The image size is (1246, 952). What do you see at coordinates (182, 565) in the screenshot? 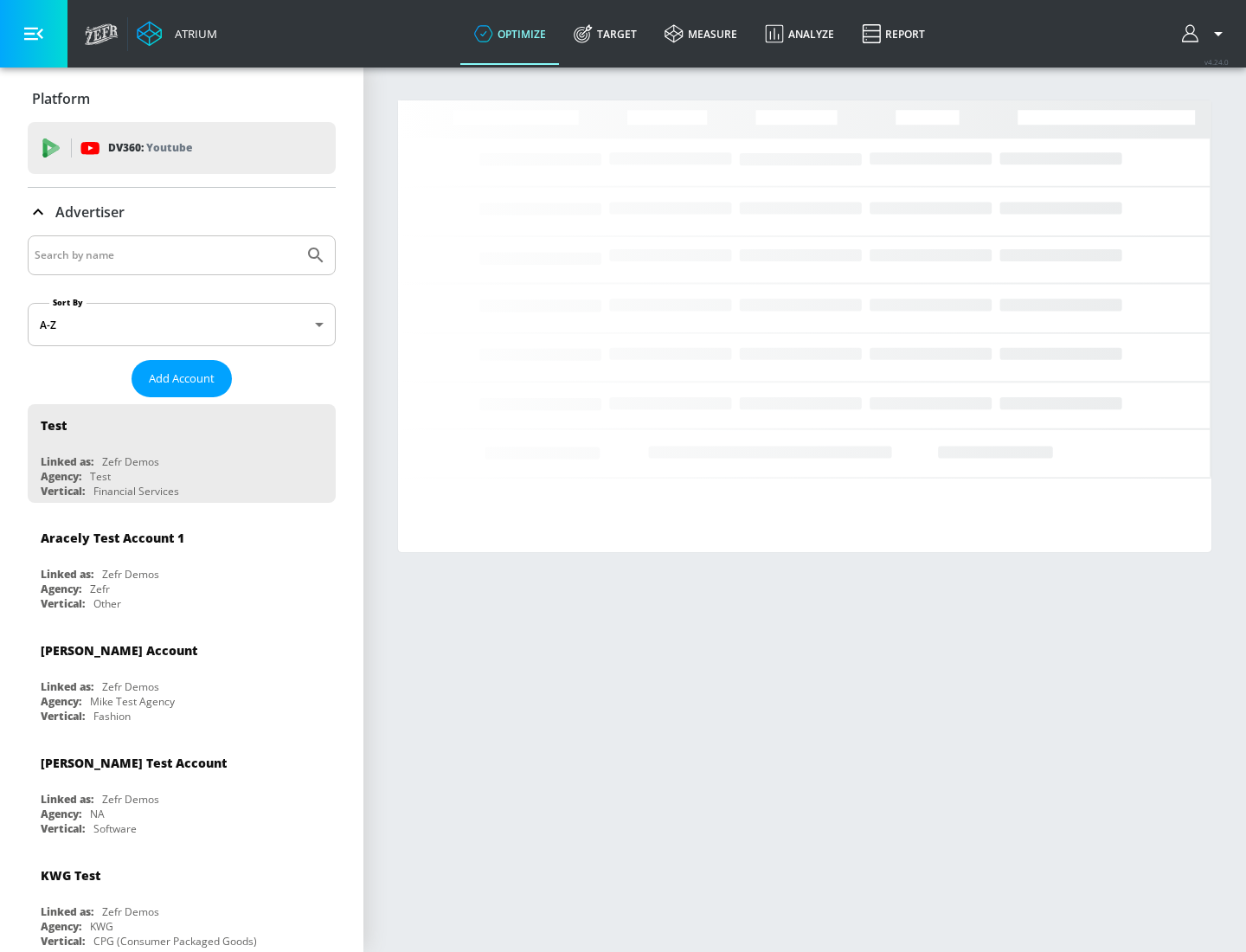
I see `div: Aracely Test Account 1Linked as:Zefr DemosAgency:ZefrVertical:Other` at bounding box center [182, 565].